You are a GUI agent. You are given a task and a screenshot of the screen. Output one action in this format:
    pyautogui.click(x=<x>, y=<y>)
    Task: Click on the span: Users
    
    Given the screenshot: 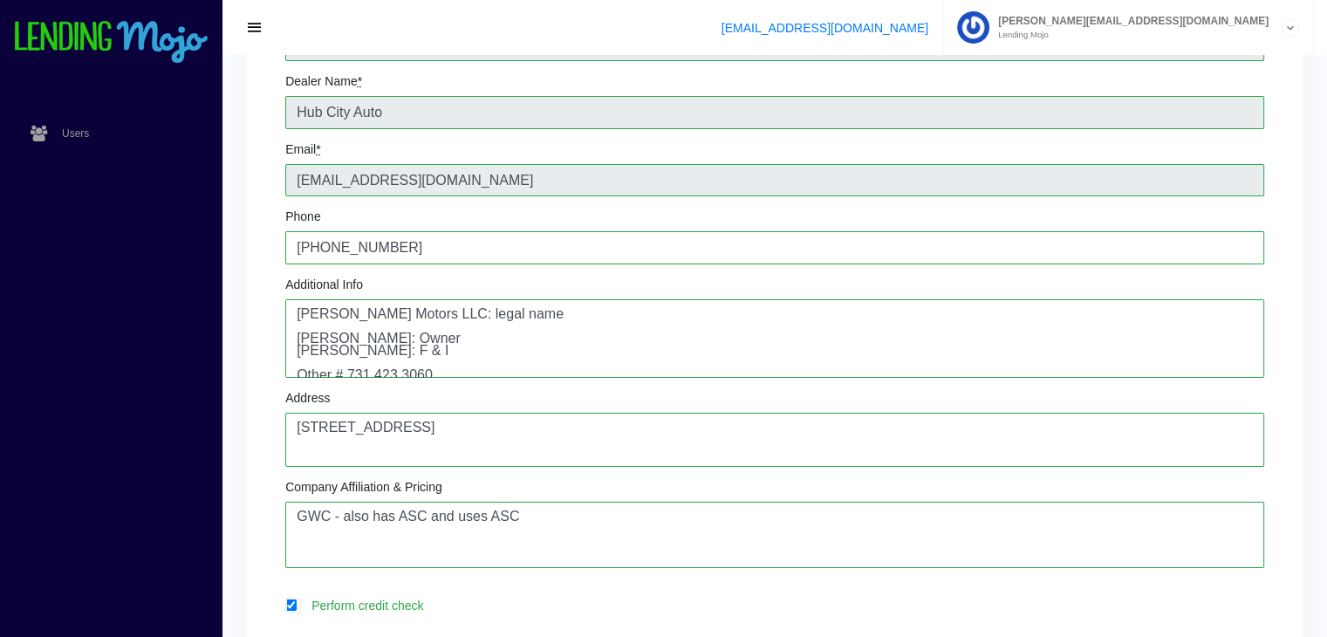 What is the action you would take?
    pyautogui.click(x=75, y=134)
    